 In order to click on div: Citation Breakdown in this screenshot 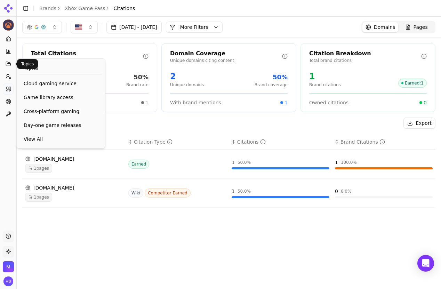, I will do `click(365, 54)`.